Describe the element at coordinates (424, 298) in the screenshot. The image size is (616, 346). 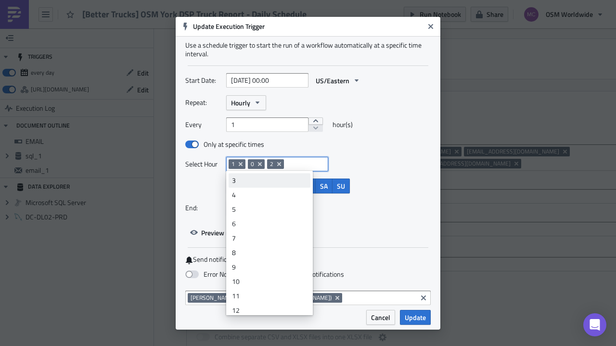
I see `button: Clear selected items` at that location.